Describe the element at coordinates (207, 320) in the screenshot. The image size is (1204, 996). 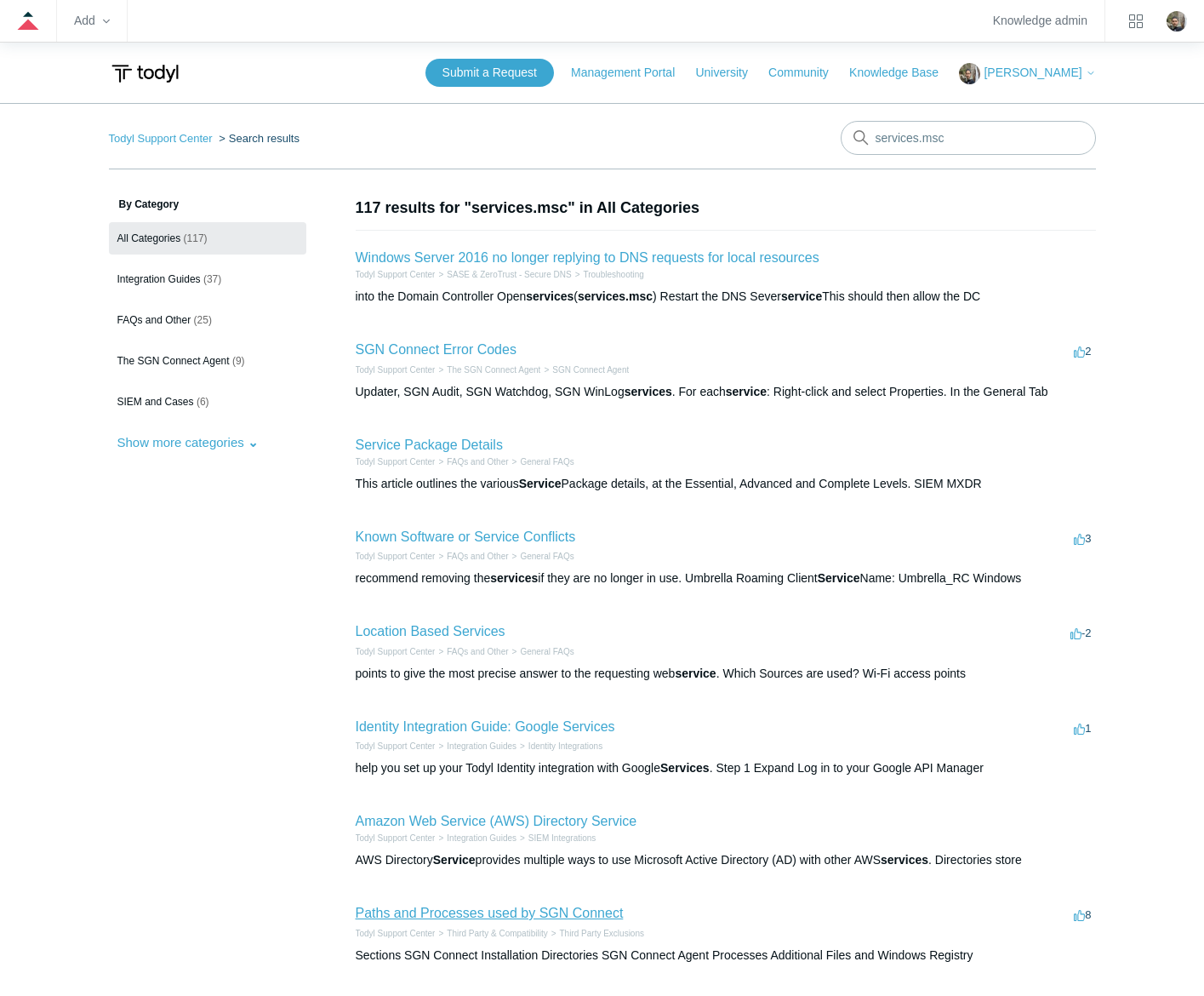
I see `a: FAQs and Other (25)` at that location.